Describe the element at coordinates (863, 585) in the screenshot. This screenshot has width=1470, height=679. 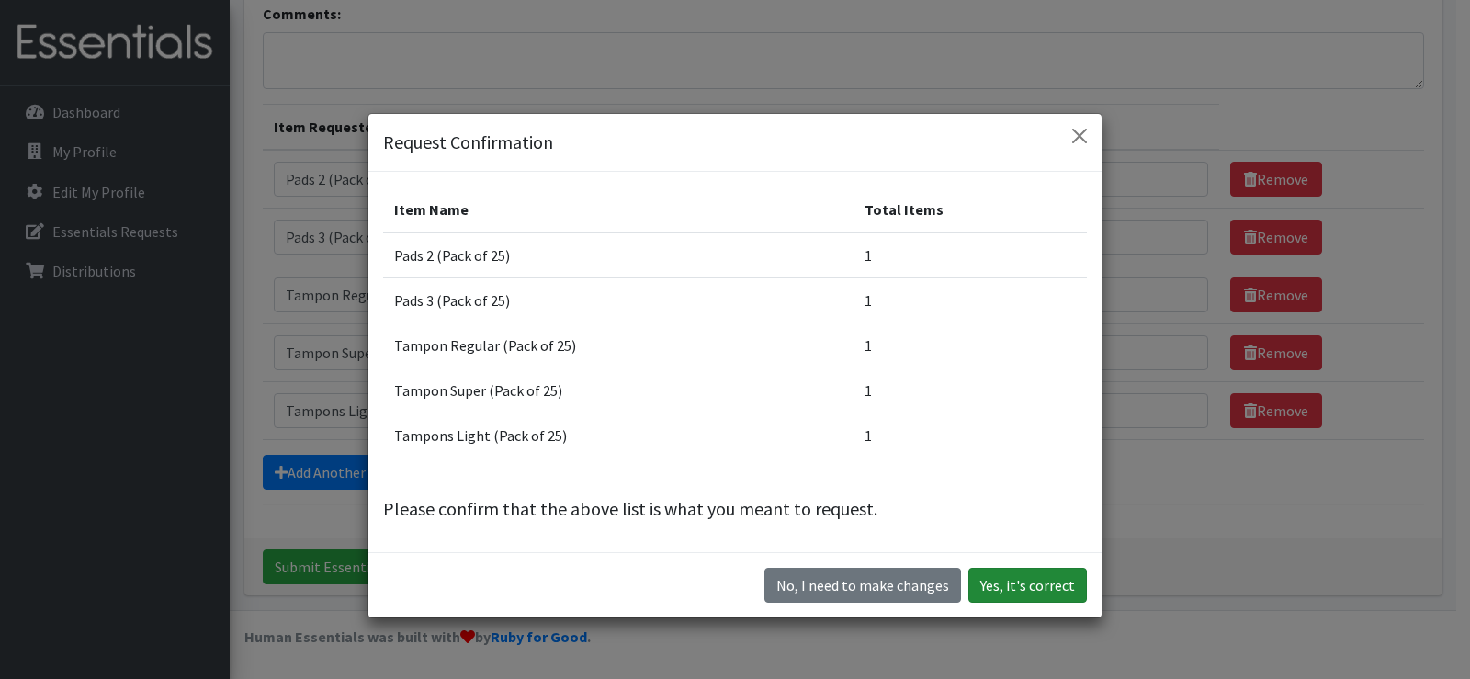
I see `button: No I need to make changes` at that location.